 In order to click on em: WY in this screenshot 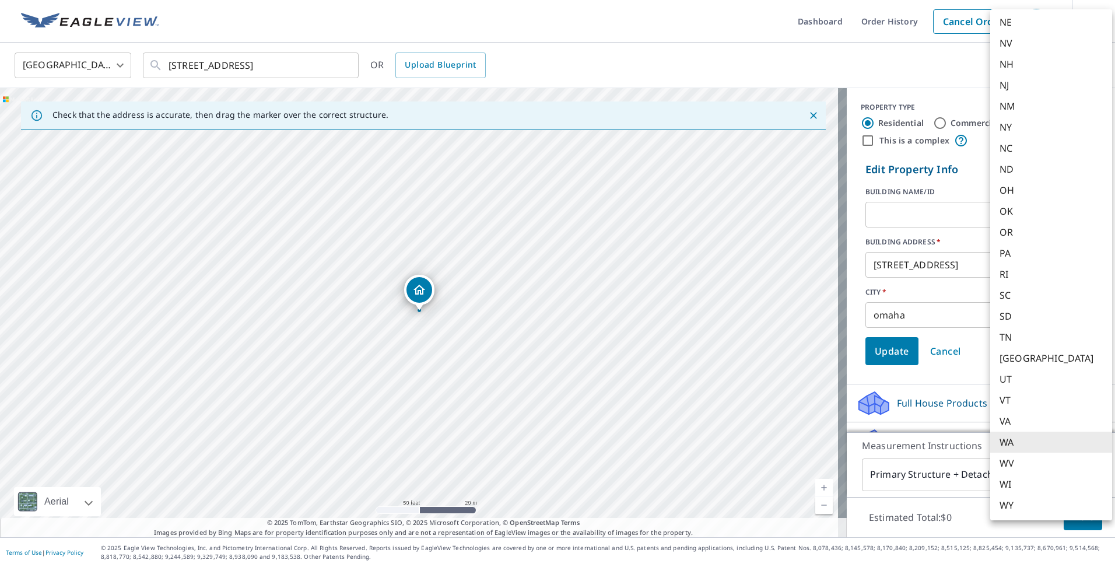, I will do `click(1007, 505)`.